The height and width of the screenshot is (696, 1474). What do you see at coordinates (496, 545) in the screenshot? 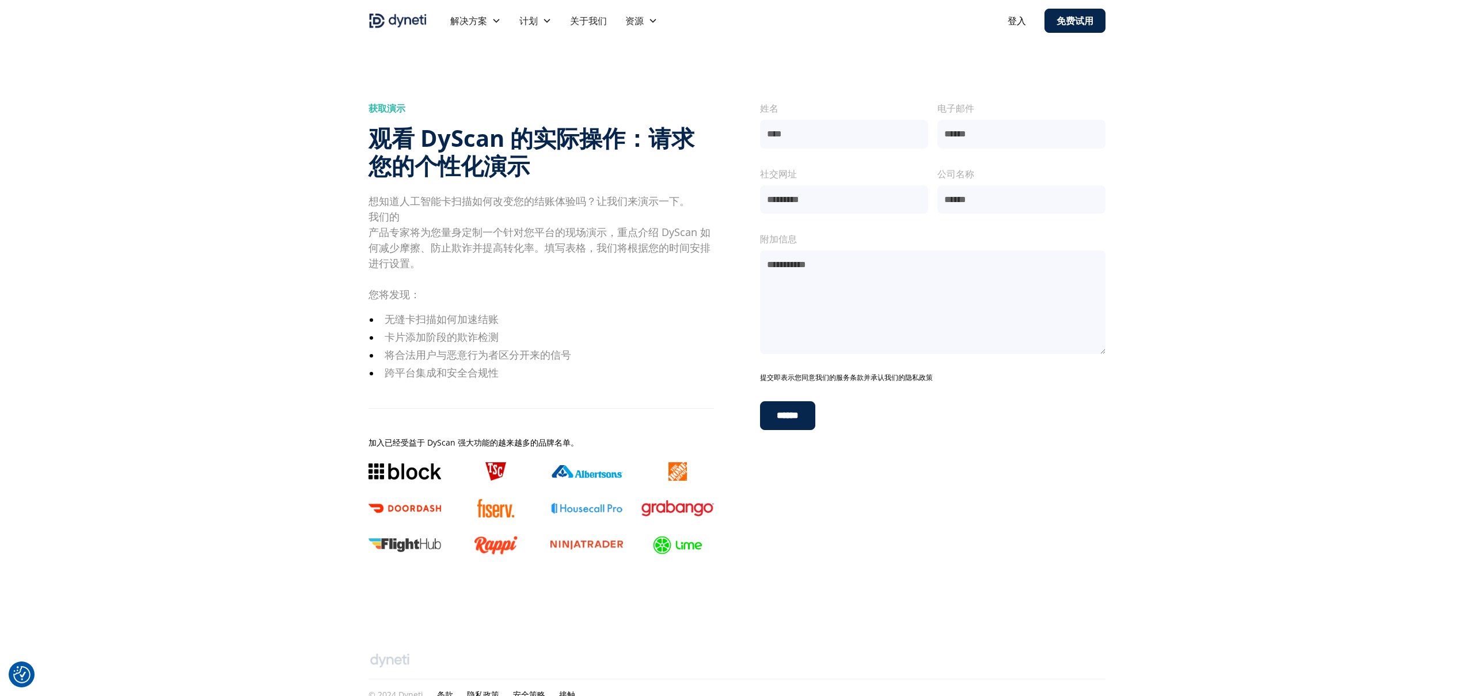
I see `img: Rappi 徽标` at bounding box center [496, 545].